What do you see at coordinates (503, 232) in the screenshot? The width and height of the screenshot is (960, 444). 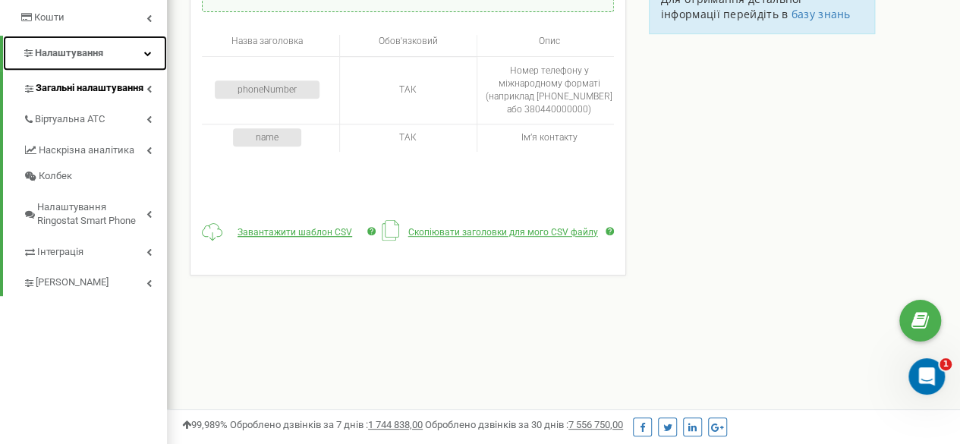 I see `span: Скопіювати заголовки для мого CSV файлу` at bounding box center [503, 232].